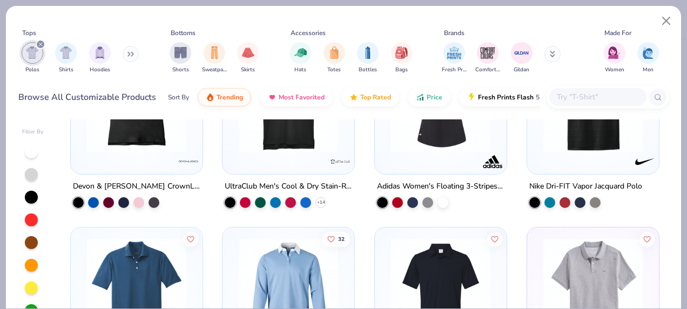 Image resolution: width=687 pixels, height=309 pixels. Describe the element at coordinates (137, 103) in the screenshot. I see `img: 469e26d9-a85b-4e3a-8bf1-9c9096d6c206` at that location.